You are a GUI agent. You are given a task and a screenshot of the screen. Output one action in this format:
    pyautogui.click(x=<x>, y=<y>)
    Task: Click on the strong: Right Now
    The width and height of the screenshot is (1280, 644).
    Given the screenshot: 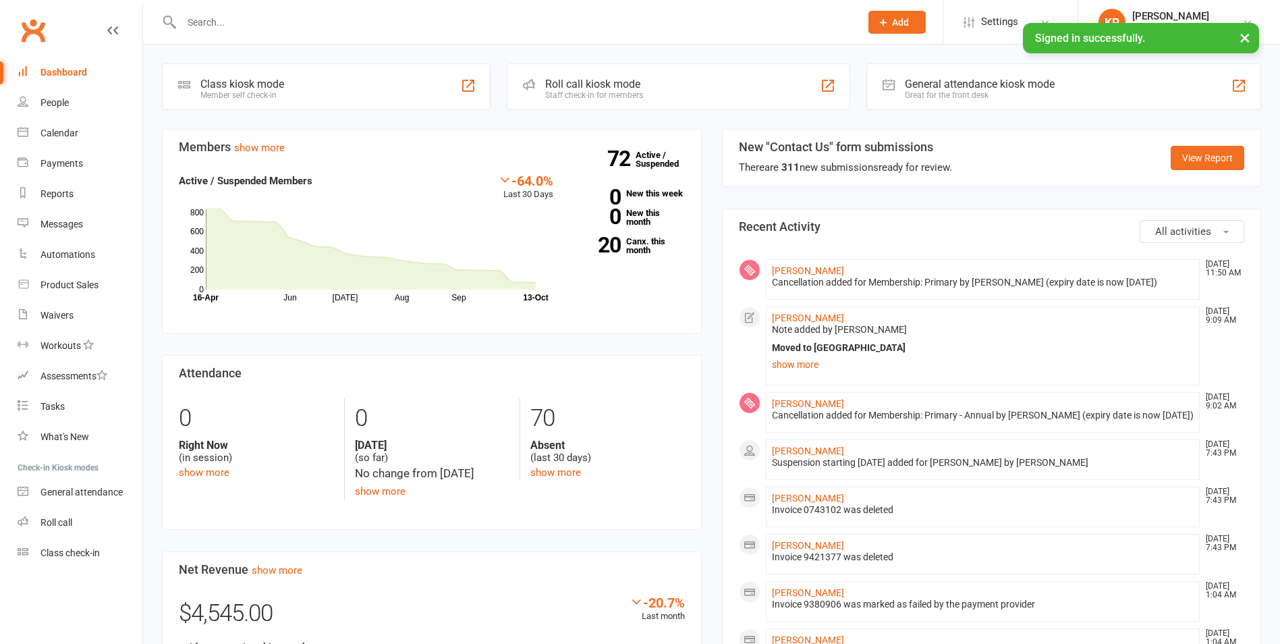 What is the action you would take?
    pyautogui.click(x=256, y=445)
    